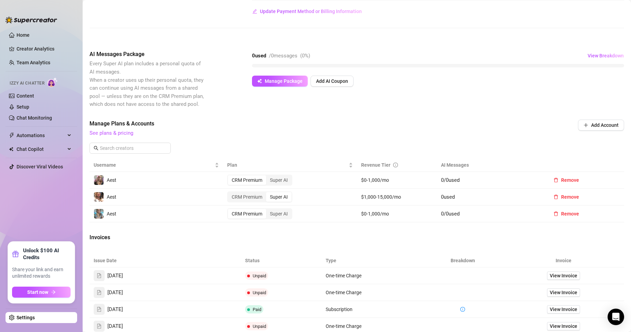  Describe the element at coordinates (375, 165) in the screenshot. I see `span: Revenue Tier` at that location.